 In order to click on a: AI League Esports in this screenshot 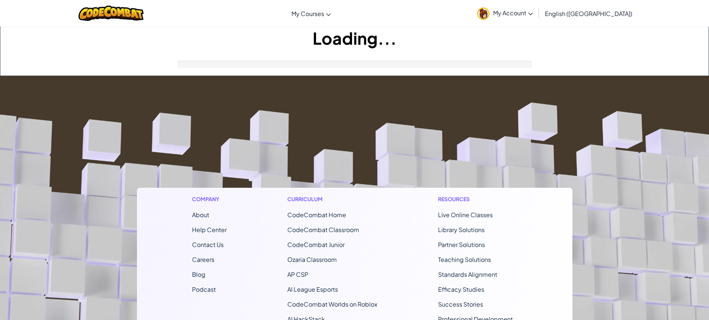, I will do `click(313, 289)`.